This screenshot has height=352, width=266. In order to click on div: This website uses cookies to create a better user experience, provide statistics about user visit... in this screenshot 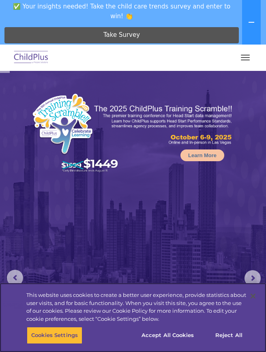, I will do `click(136, 307)`.